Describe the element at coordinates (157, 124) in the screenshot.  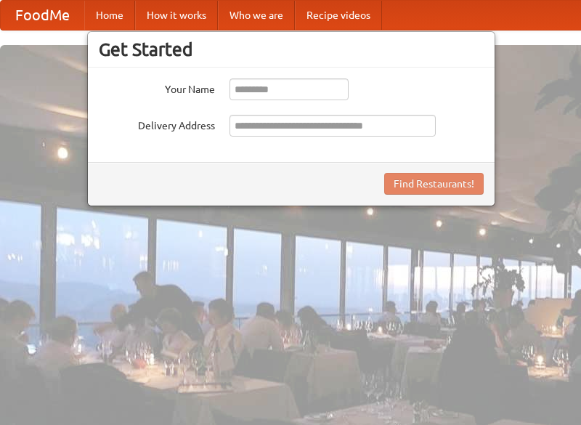
I see `label: Delivery Address` at that location.